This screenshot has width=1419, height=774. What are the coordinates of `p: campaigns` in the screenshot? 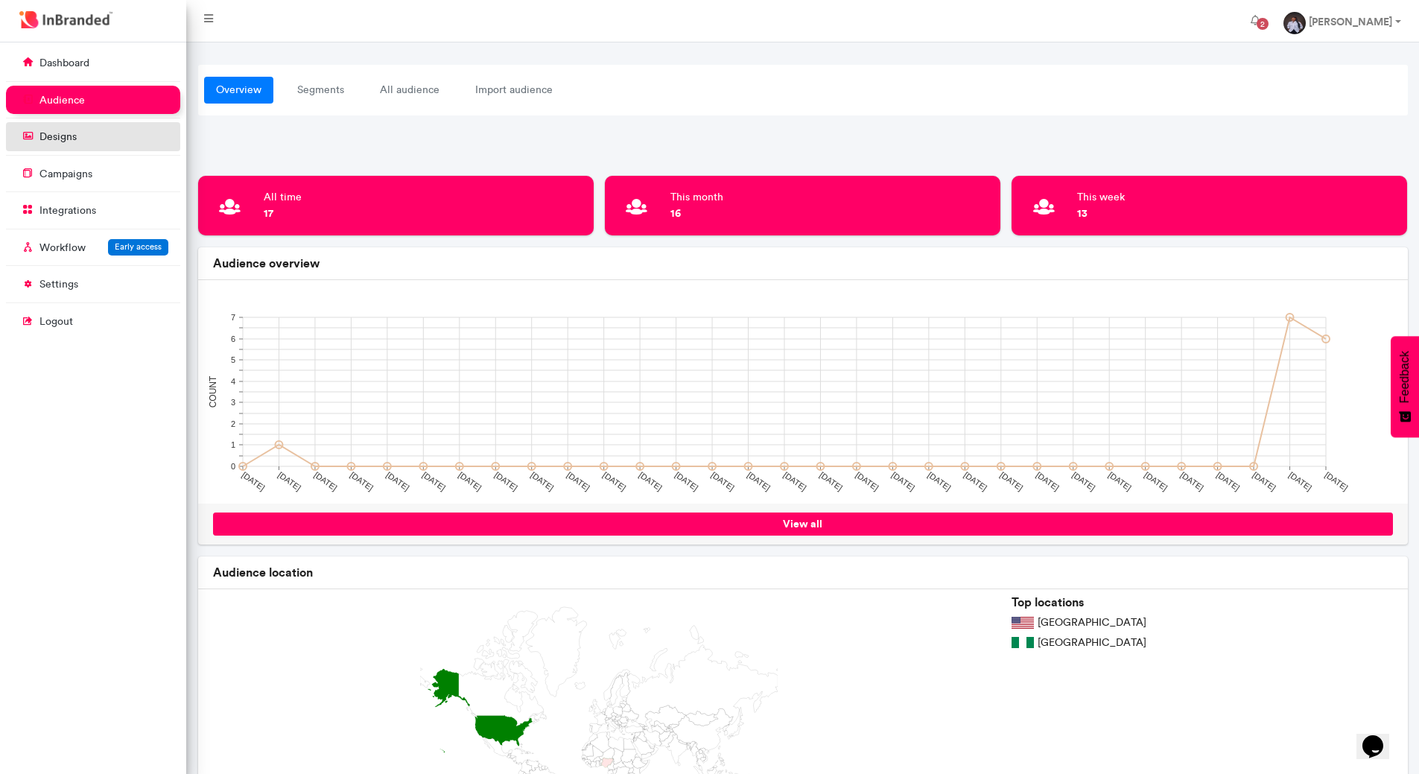 It's located at (66, 174).